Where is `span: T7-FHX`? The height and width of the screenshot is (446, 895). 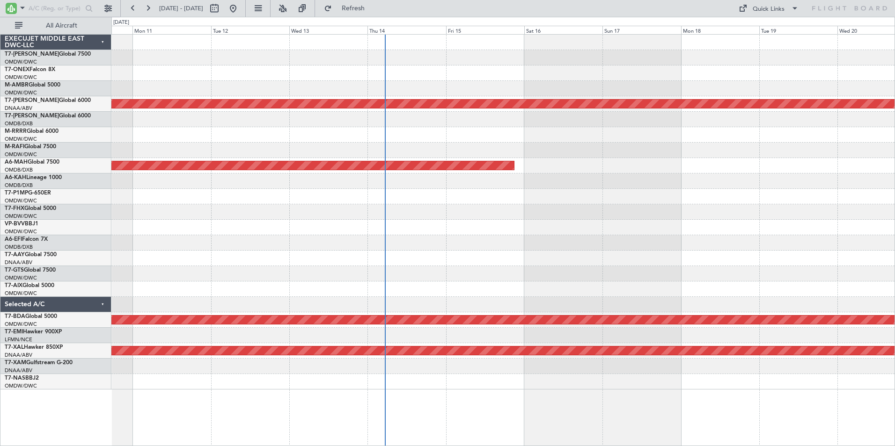
span: T7-FHX is located at coordinates (15, 209).